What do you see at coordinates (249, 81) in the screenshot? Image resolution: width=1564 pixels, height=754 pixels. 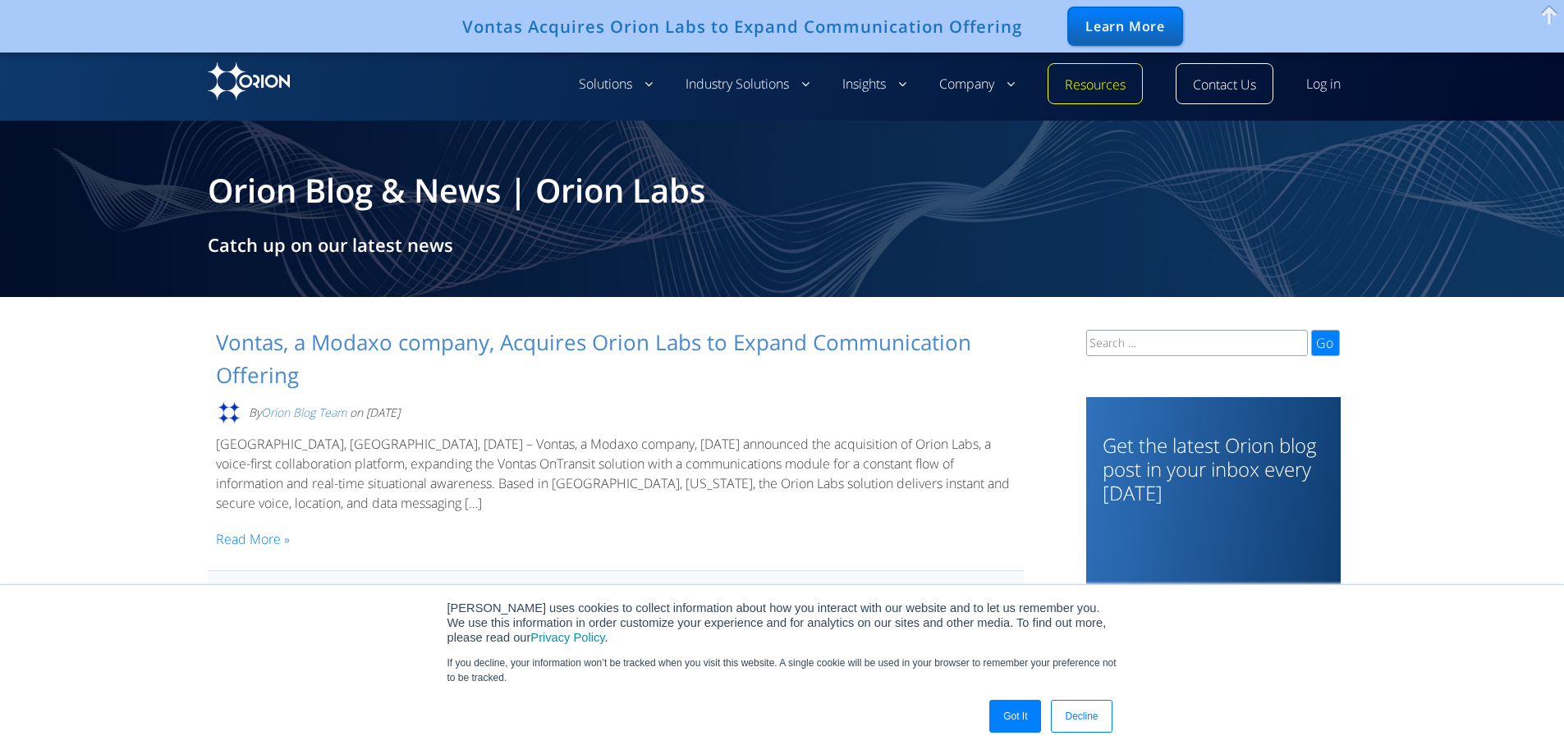 I see `img: Orion` at bounding box center [249, 81].